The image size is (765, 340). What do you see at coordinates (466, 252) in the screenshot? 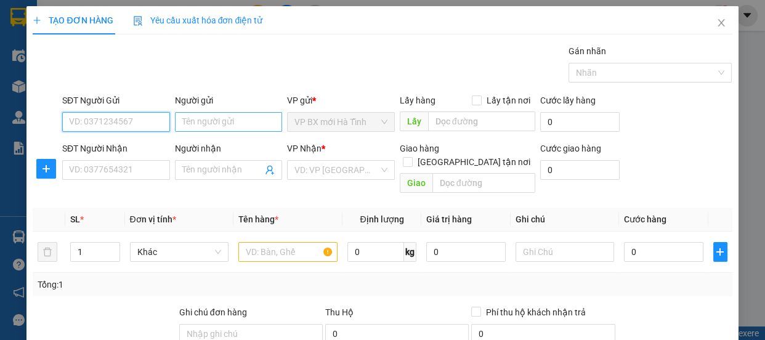
I see `input: 0` at bounding box center [466, 252].